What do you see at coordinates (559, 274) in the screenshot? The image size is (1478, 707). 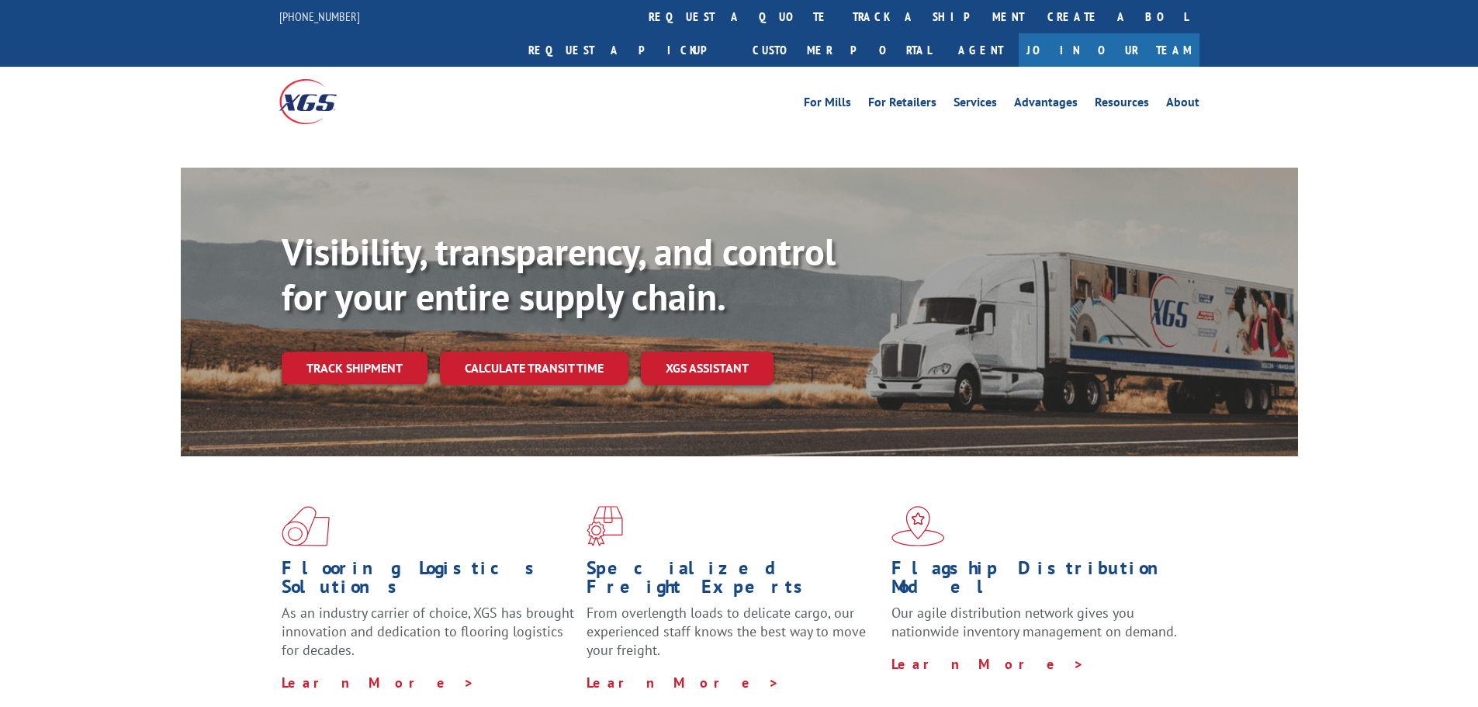 I see `b: Visibility, transparency, and control for your entire supply chain.` at bounding box center [559, 274].